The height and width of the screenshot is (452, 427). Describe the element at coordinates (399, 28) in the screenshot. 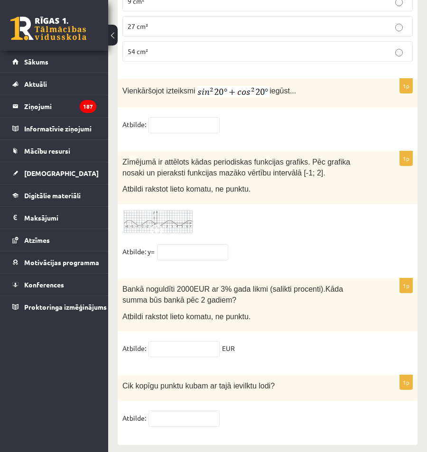

I see `input: 27 cm²` at that location.